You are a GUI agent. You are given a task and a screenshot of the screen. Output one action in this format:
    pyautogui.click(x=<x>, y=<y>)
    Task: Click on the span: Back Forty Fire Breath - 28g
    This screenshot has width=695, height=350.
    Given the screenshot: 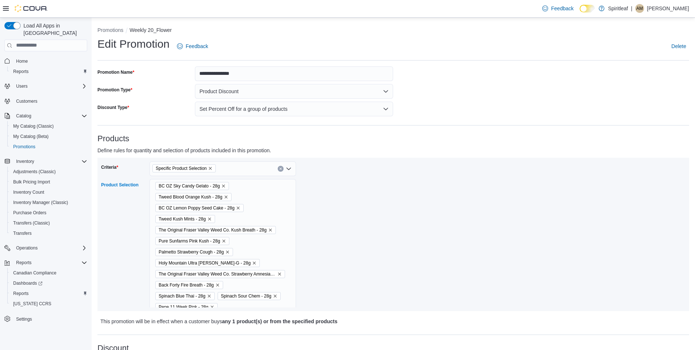 What is the action you would take?
    pyautogui.click(x=186, y=285)
    